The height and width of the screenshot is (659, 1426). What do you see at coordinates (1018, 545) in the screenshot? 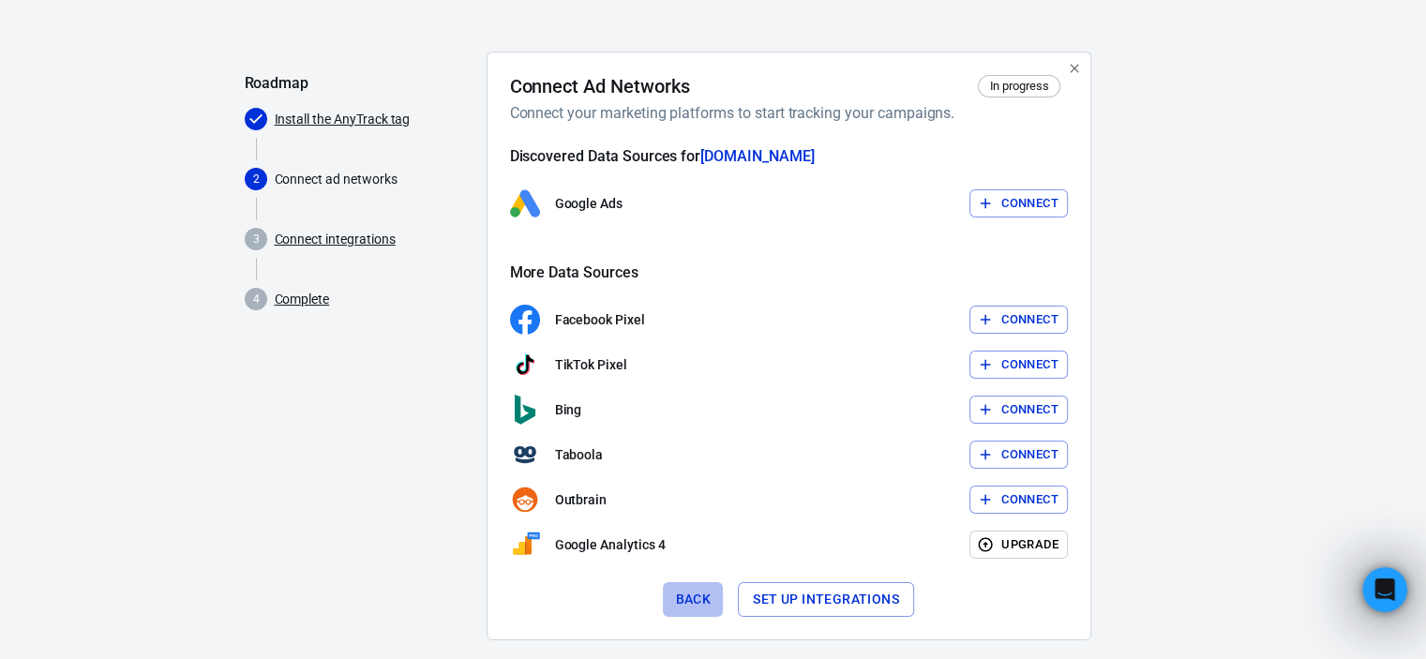
I see `button: Upgrade` at bounding box center [1018, 545].